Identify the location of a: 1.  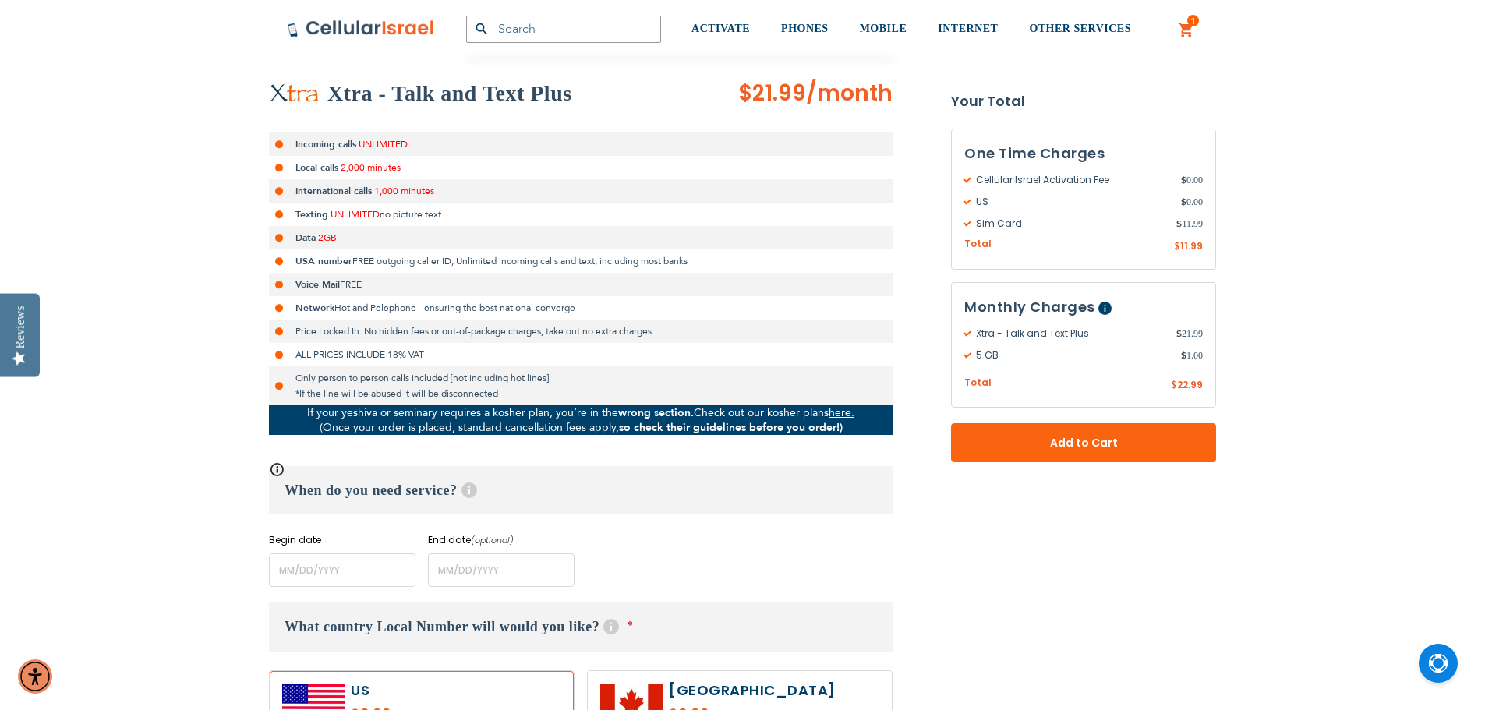
(1186, 30).